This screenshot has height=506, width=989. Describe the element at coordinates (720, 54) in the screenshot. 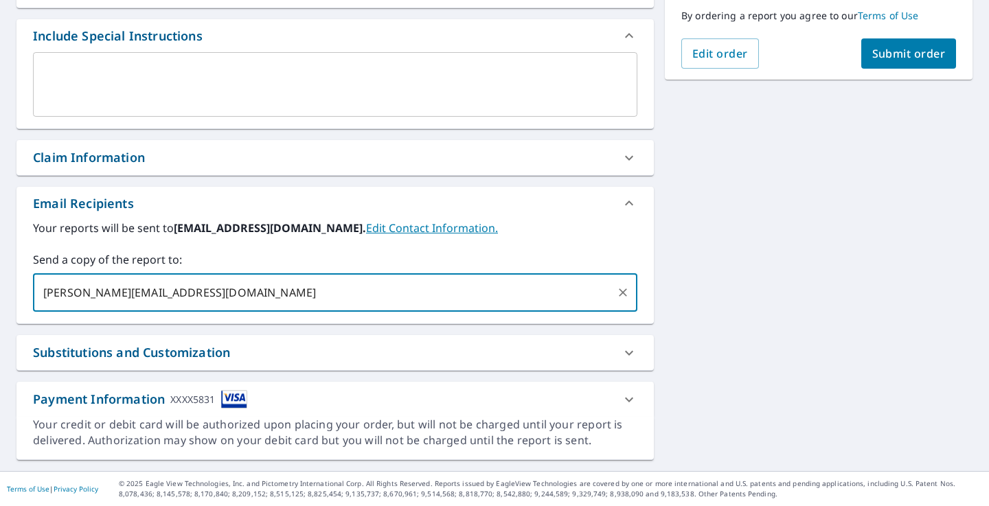

I see `span: Edit order` at that location.